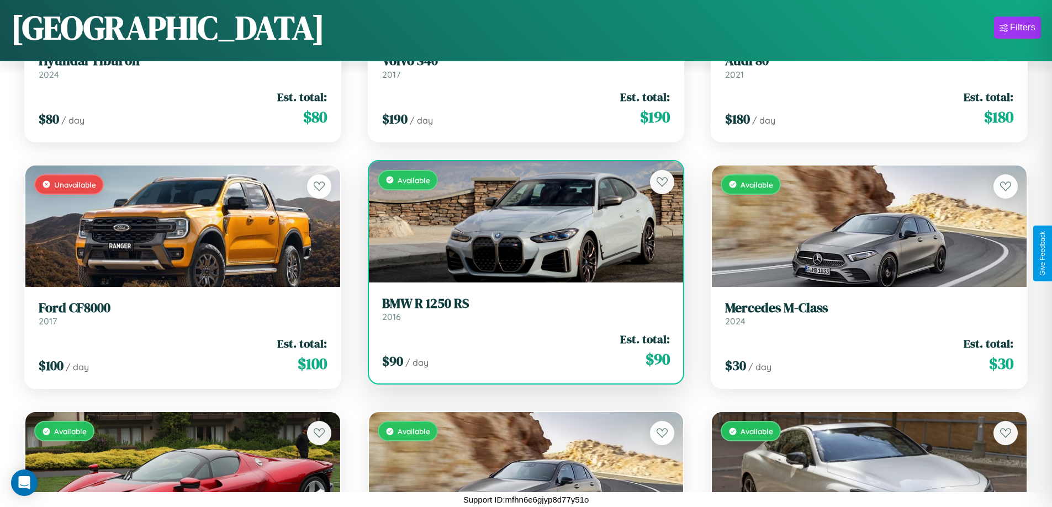  I want to click on a: Mercedes M-Class2024, so click(869, 314).